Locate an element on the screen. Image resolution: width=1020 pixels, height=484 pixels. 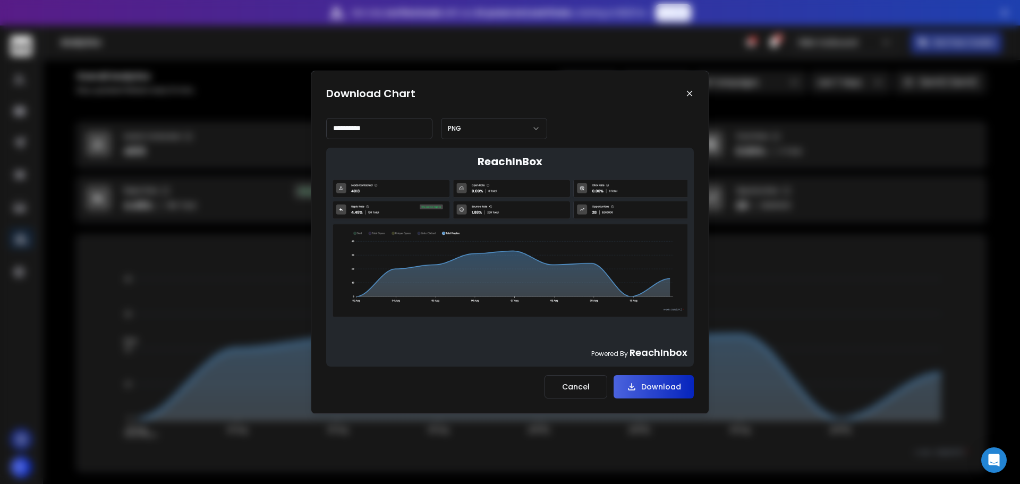
div: Open Intercom Messenger is located at coordinates (994, 460).